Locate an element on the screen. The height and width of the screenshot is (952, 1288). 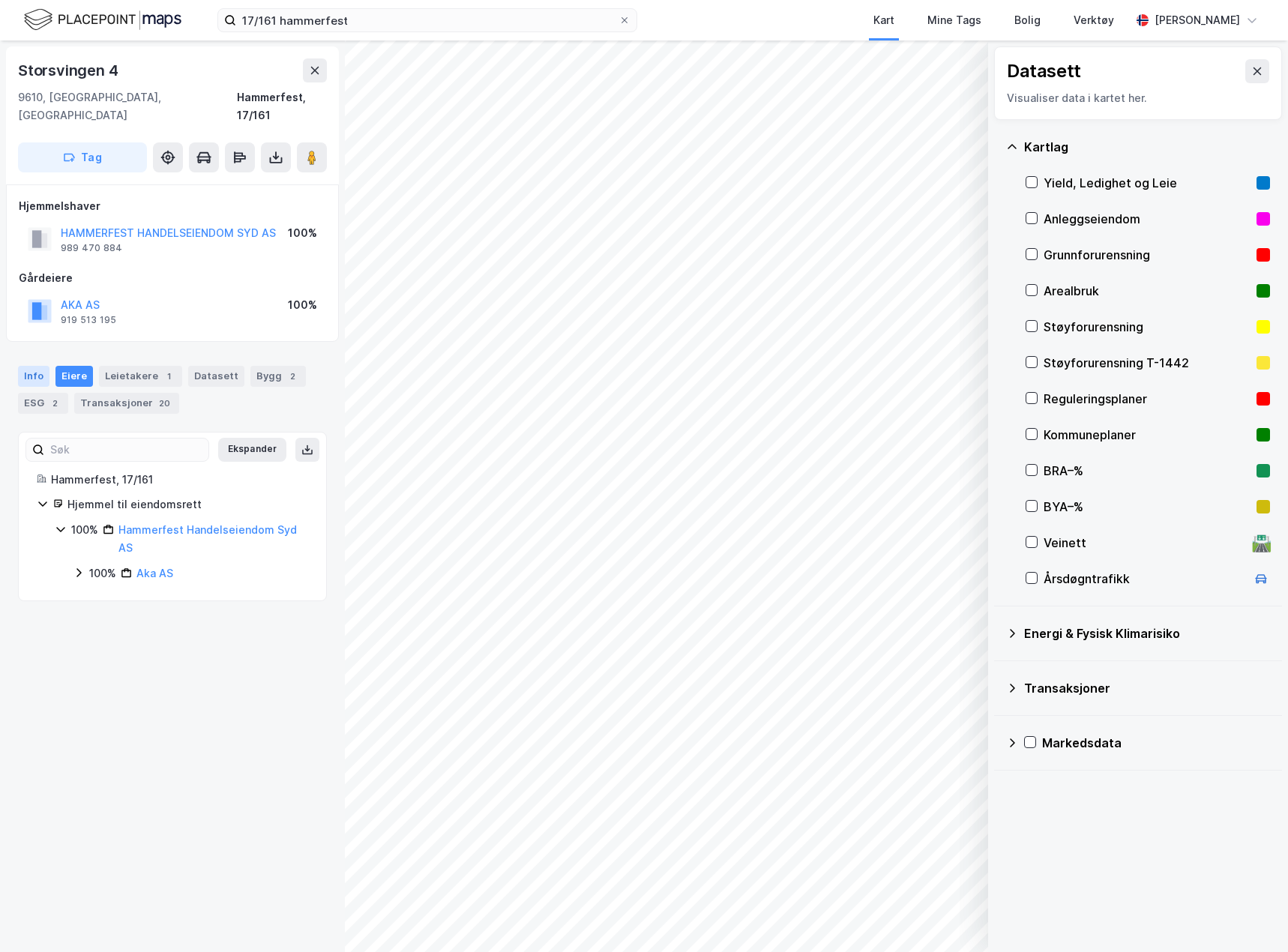
div: Energi & Fysisk Klimarisiko is located at coordinates (1147, 633).